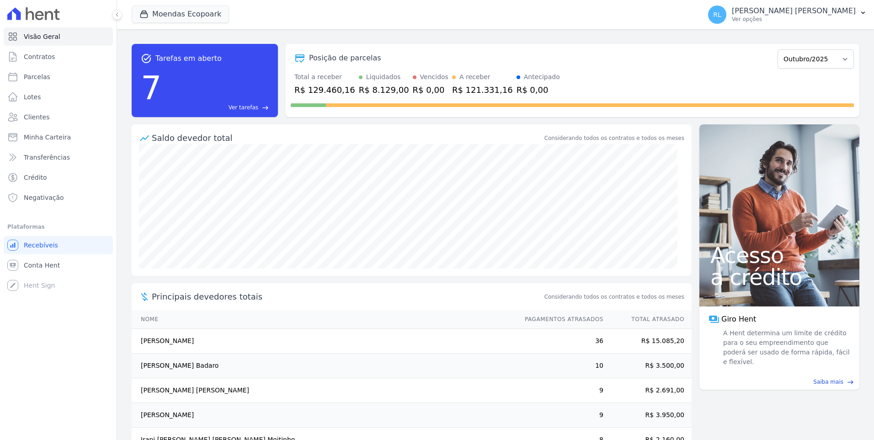  Describe the element at coordinates (648, 390) in the screenshot. I see `td: R$ 2.691,00` at that location.